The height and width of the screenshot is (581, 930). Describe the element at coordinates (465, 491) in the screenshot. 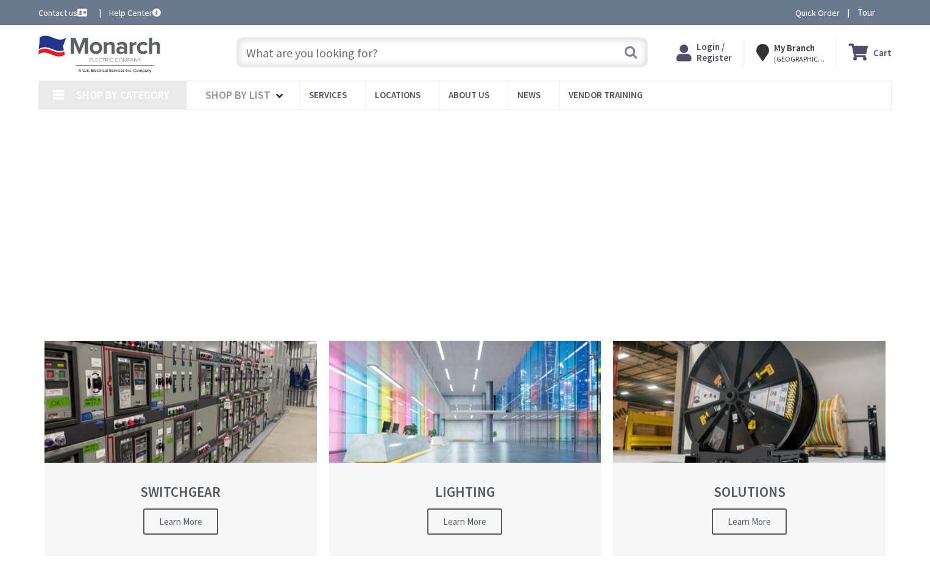

I see `h2: LIGHTING` at that location.